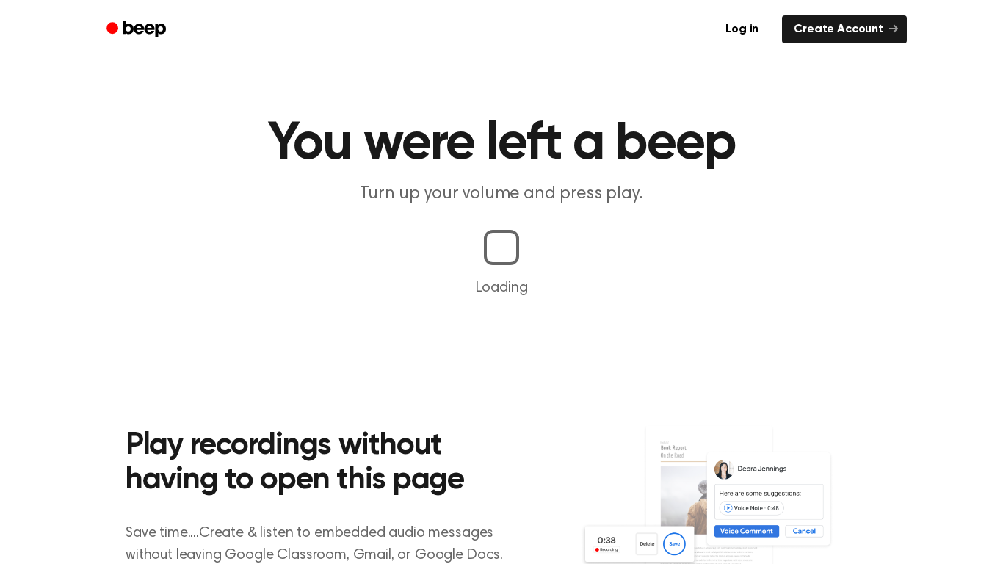  I want to click on a: Beep, so click(137, 29).